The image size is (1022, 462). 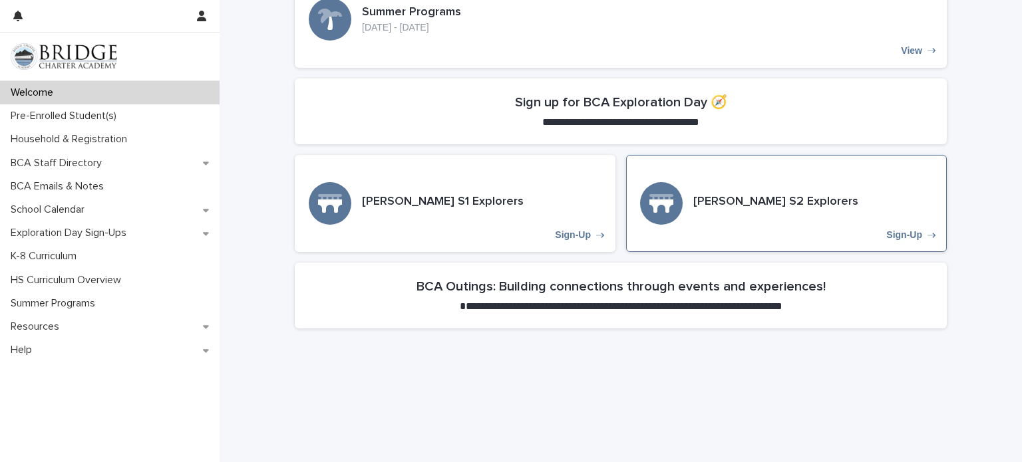 I want to click on img: V1C1m3IdTEidaUdm9Hs0, so click(x=64, y=57).